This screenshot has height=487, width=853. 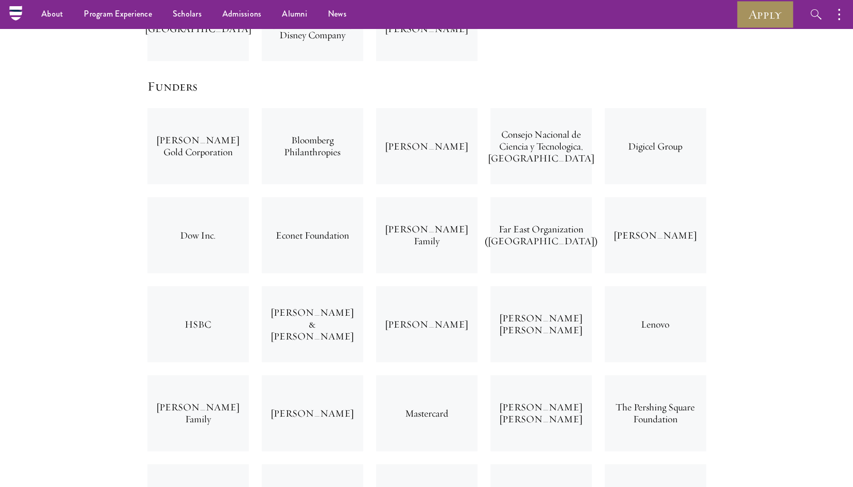 I want to click on div: Digicel Group, so click(x=655, y=146).